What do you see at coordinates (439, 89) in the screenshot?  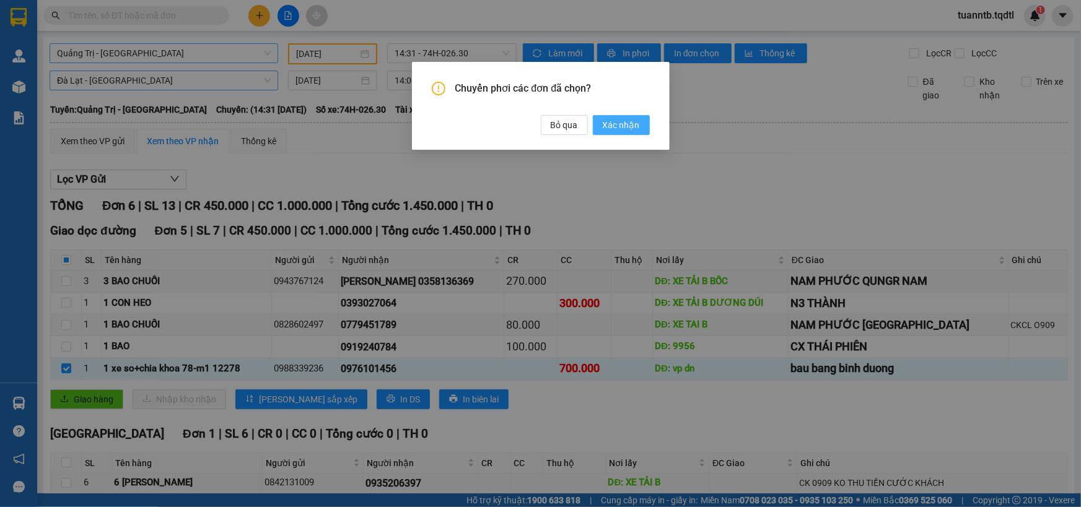 I see `span: exclamation-circle` at bounding box center [439, 89].